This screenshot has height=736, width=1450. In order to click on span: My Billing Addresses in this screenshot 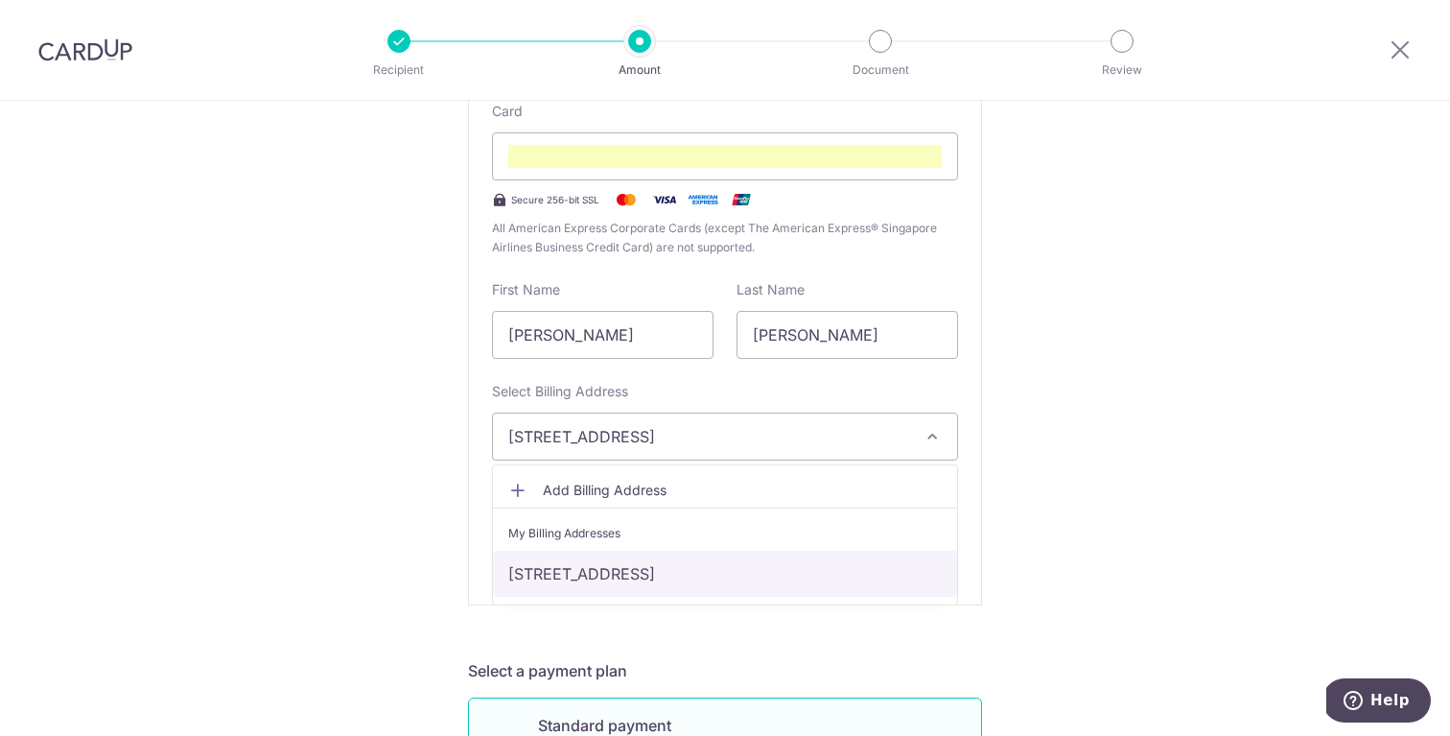, I will do `click(564, 533)`.